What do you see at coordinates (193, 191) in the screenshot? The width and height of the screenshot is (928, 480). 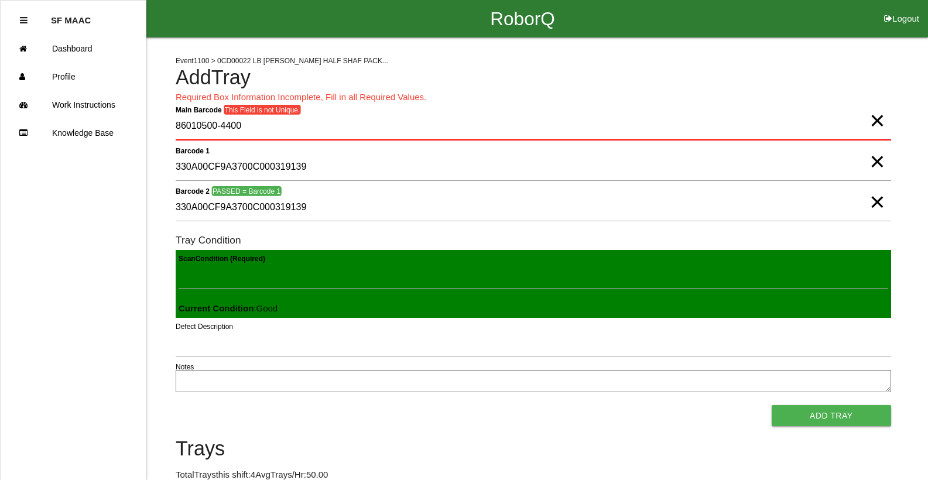 I see `b: Barcode 2` at bounding box center [193, 191].